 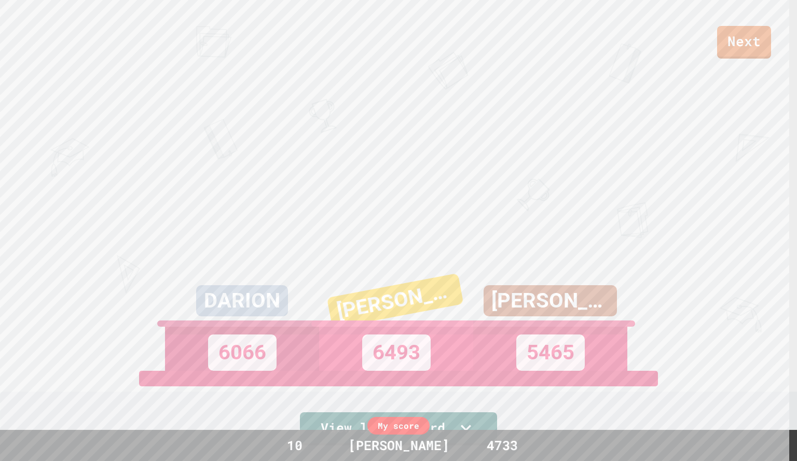 What do you see at coordinates (551, 353) in the screenshot?
I see `div: 5465` at bounding box center [551, 353].